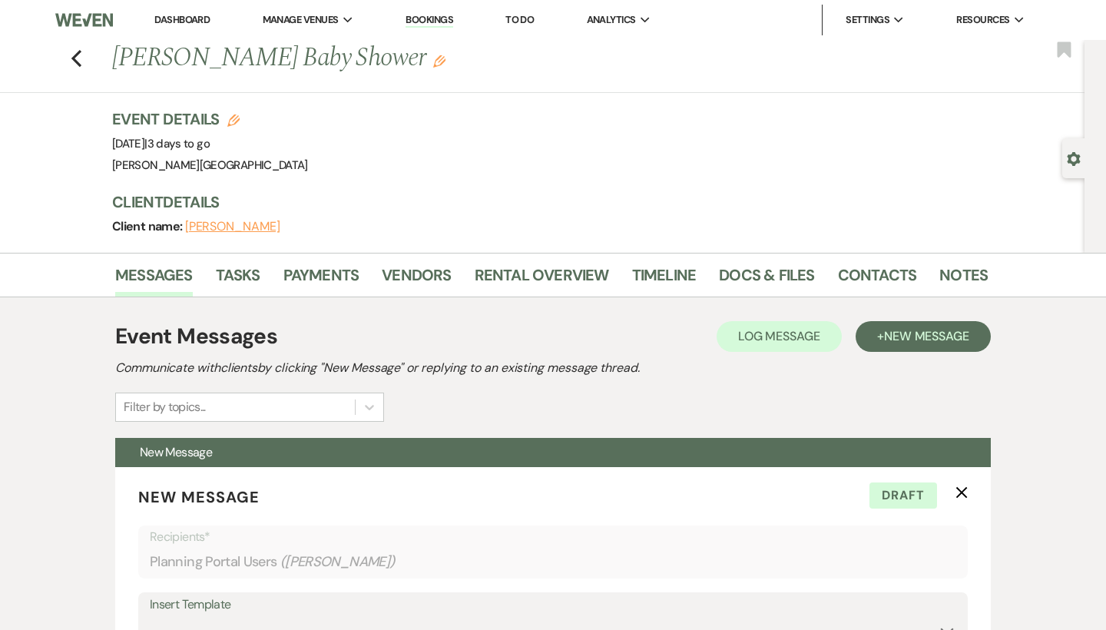 This screenshot has width=1106, height=630. I want to click on h3: Client Details, so click(542, 202).